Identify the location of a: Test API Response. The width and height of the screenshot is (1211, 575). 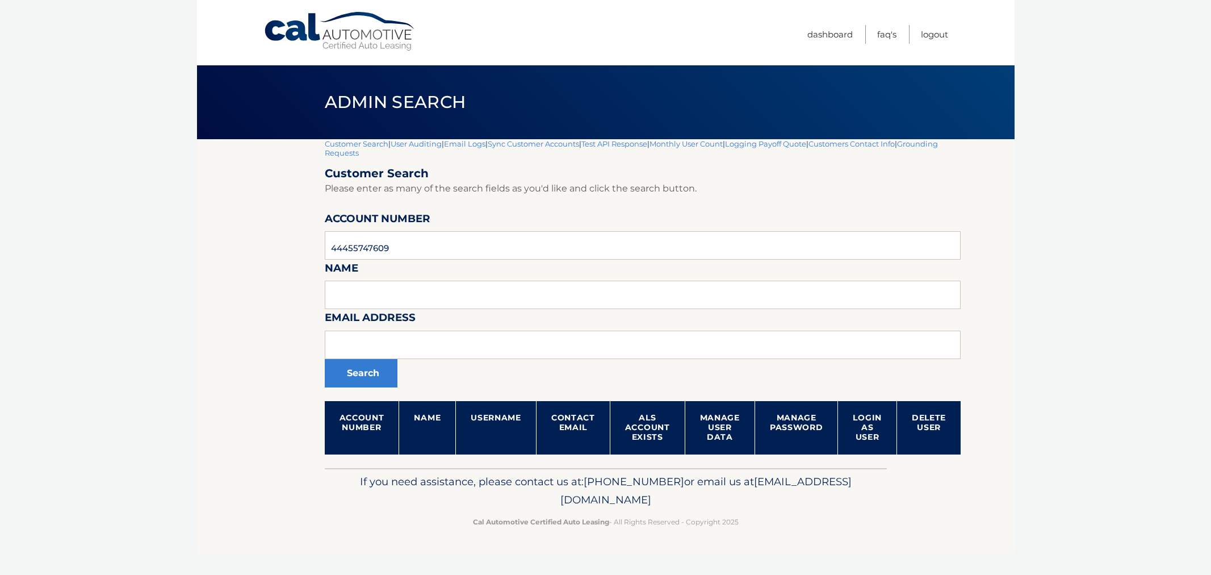
(614, 144).